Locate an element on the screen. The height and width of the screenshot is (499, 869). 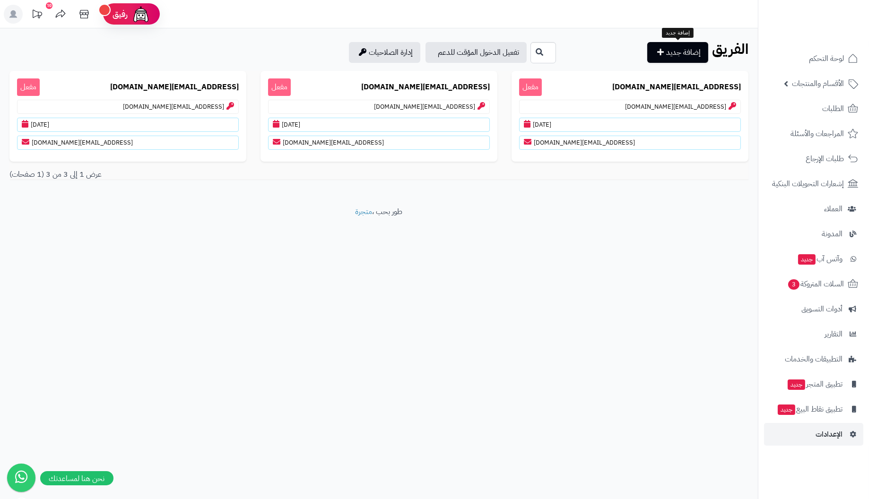
span: رفيق is located at coordinates (120, 14).